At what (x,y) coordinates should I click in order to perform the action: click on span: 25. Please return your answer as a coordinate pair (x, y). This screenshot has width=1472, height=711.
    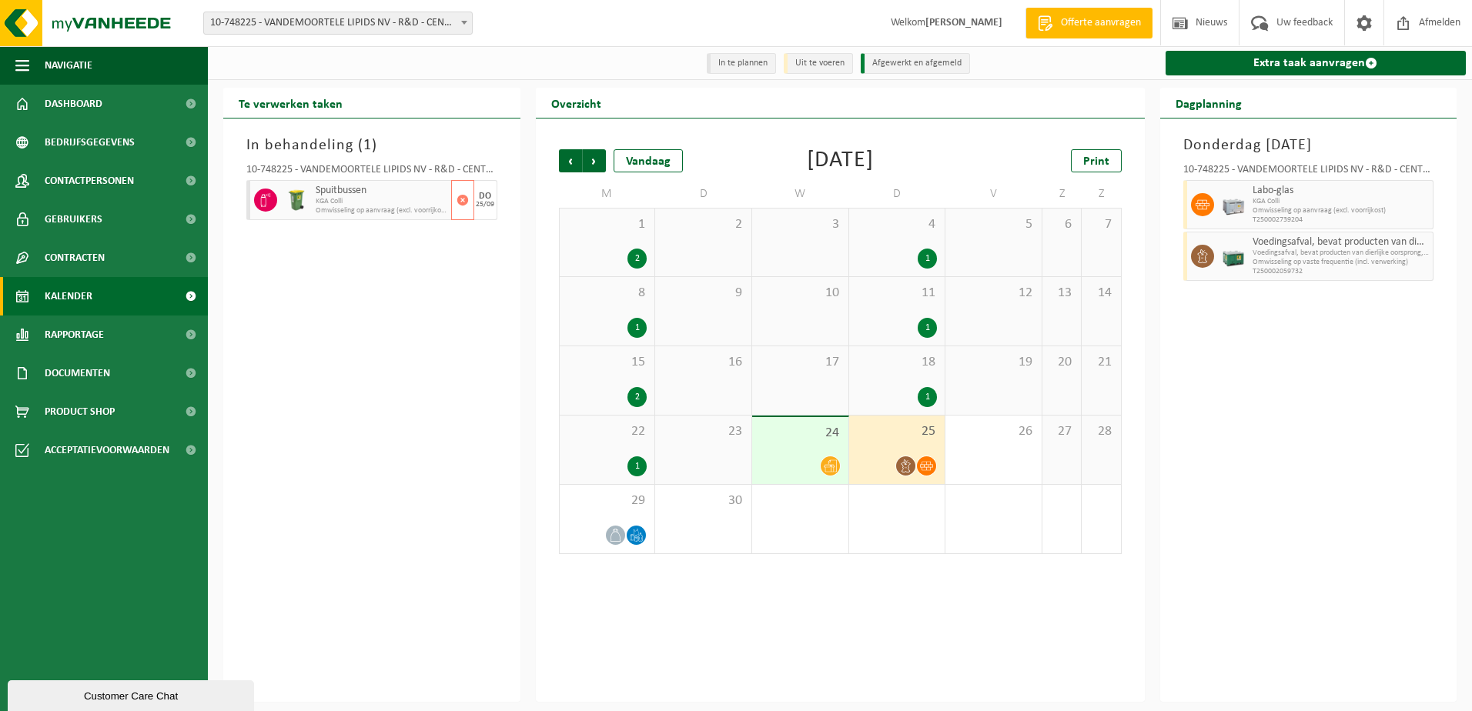
    Looking at the image, I should click on (897, 432).